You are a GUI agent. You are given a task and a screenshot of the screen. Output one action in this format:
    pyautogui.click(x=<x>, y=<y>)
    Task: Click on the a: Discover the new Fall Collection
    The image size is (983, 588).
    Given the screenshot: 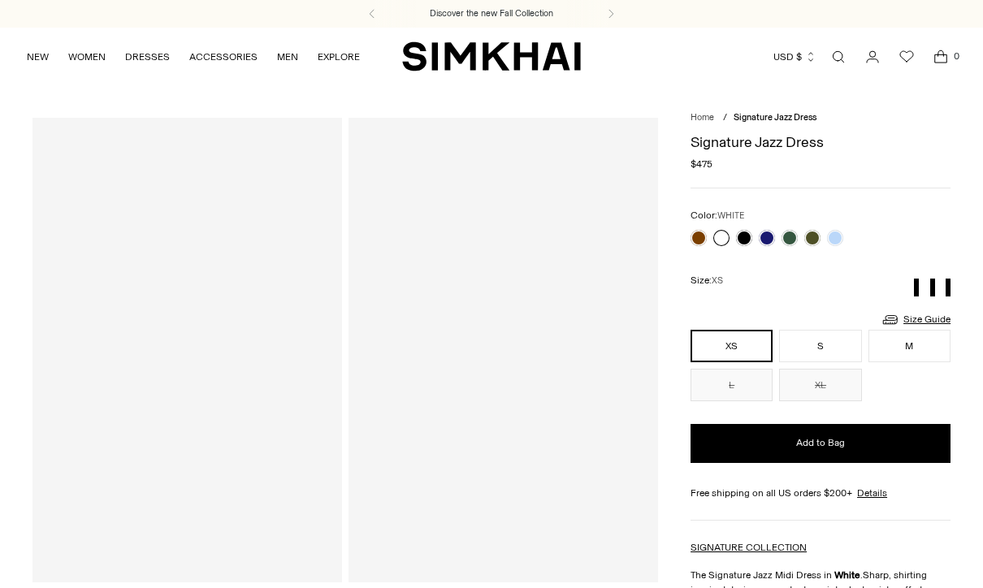 What is the action you would take?
    pyautogui.click(x=492, y=14)
    